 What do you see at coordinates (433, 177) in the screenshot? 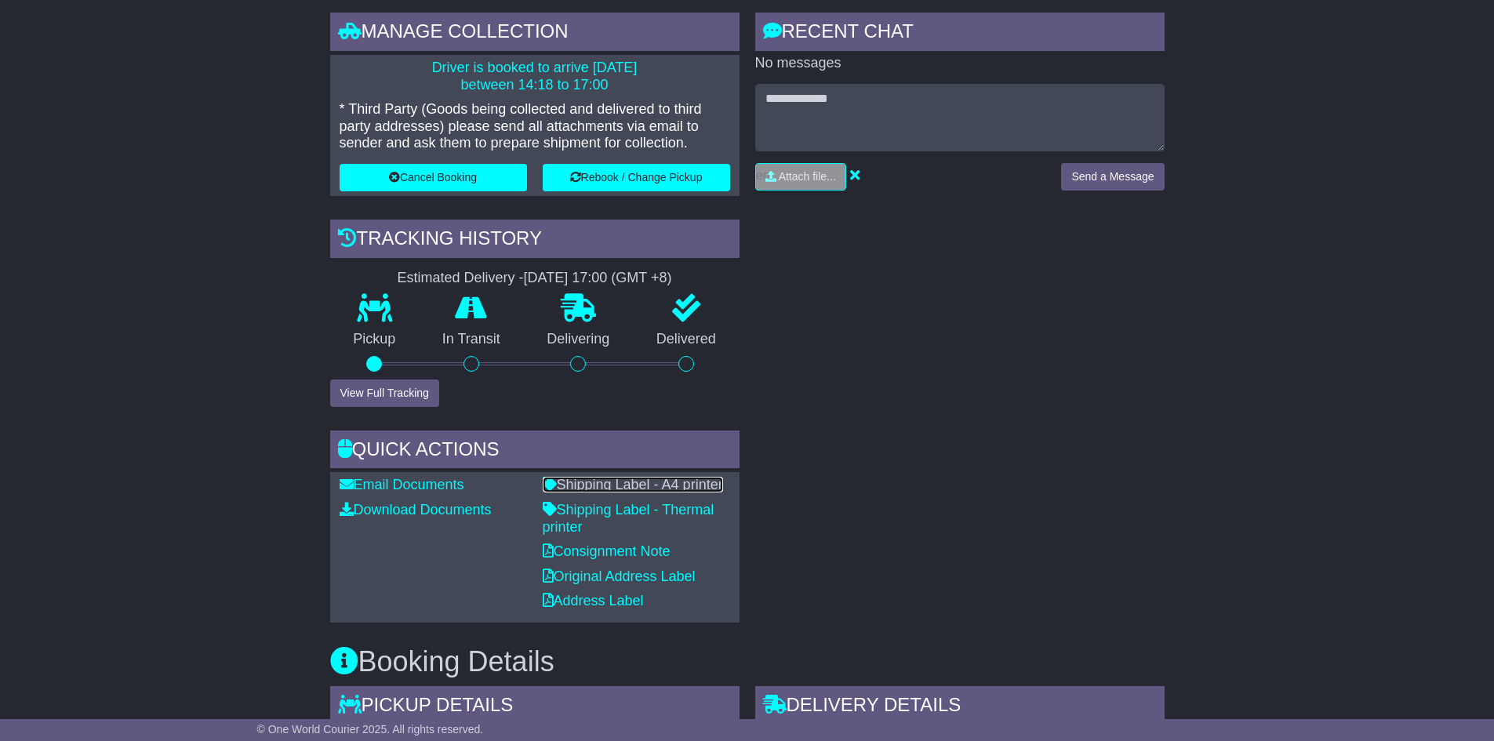
I see `button: Cancel Booking` at bounding box center [433, 177].